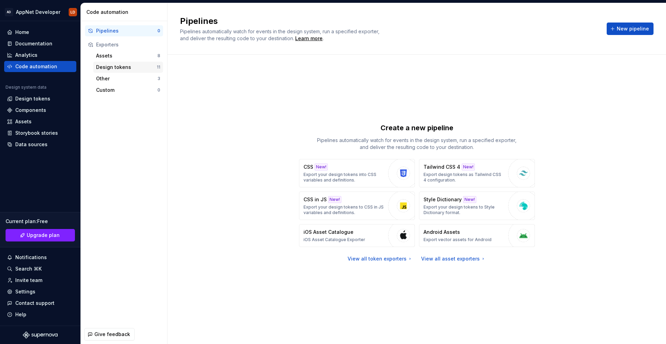 This screenshot has height=344, width=666. What do you see at coordinates (40, 67) in the screenshot?
I see `a: Code automation` at bounding box center [40, 67].